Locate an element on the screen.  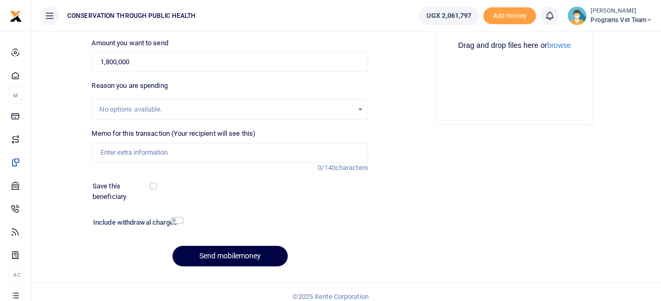
img: profile-user is located at coordinates (577, 16).